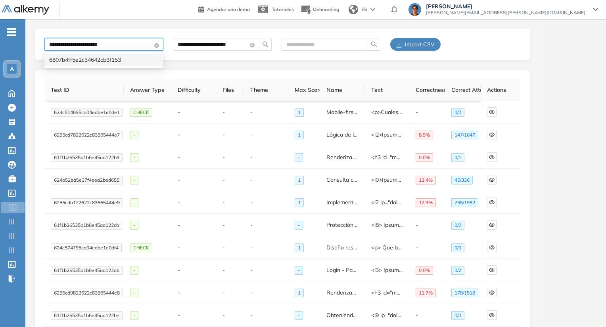 This screenshot has width=606, height=327. Describe the element at coordinates (87, 293) in the screenshot. I see `span: 6255cd9822622c83565444e8` at that location.